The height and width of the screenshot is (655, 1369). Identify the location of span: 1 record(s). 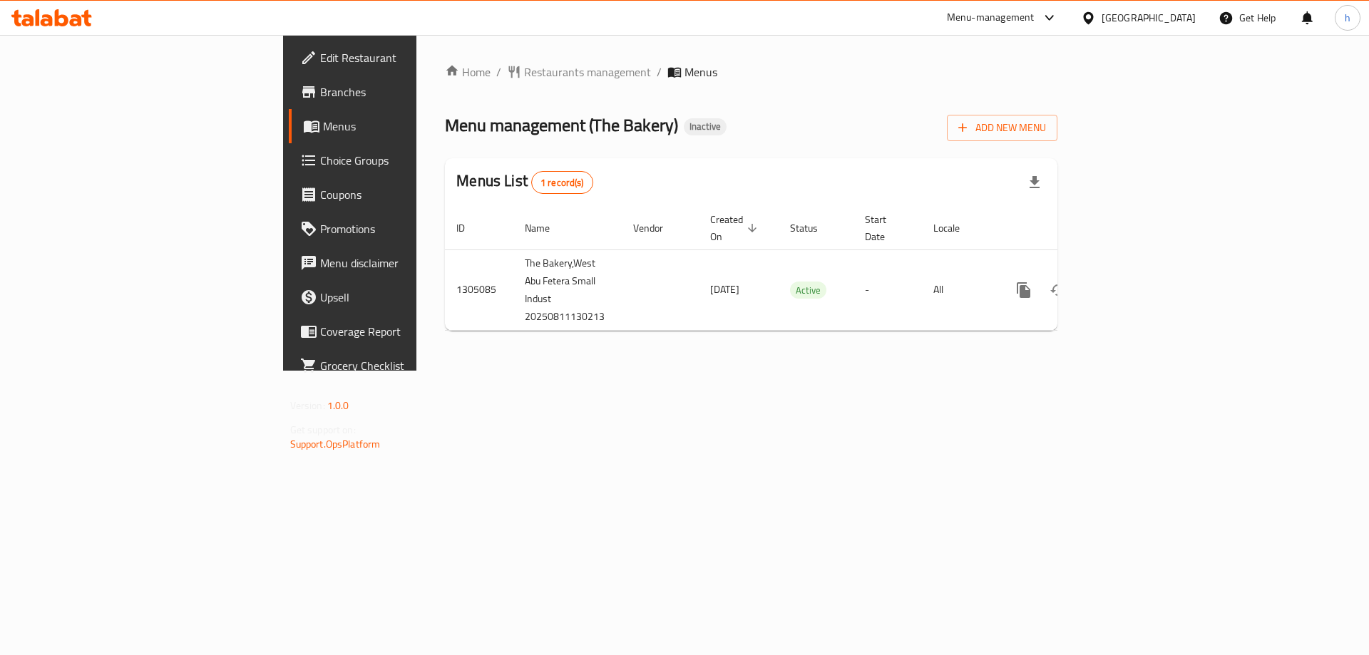
(562, 183).